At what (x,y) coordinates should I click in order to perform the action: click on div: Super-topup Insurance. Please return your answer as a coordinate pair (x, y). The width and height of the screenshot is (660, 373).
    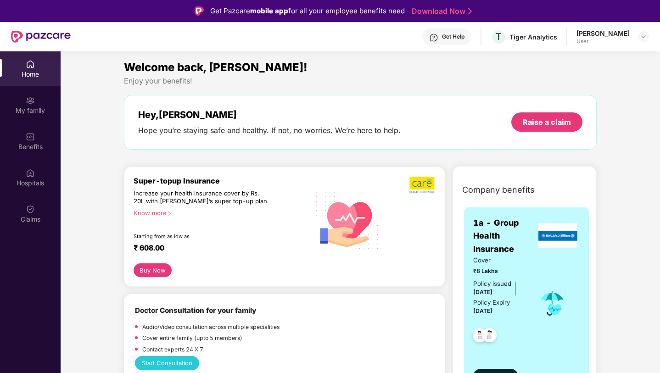
    Looking at the image, I should click on (222, 181).